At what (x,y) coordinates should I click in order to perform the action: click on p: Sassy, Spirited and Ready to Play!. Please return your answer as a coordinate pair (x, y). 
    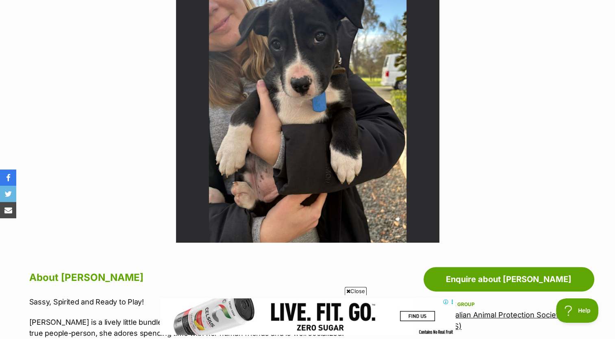
    Looking at the image, I should click on (197, 301).